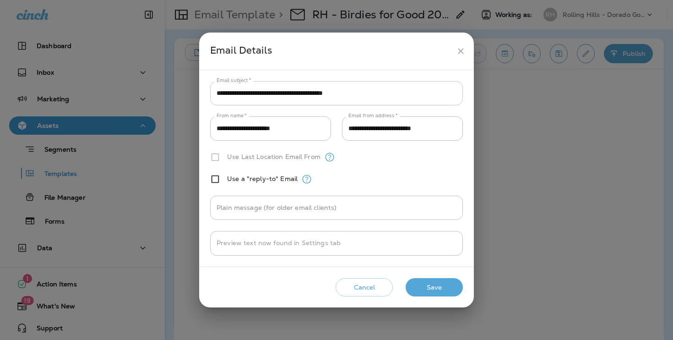  What do you see at coordinates (373, 115) in the screenshot?
I see `label: Email from address` at bounding box center [373, 115].